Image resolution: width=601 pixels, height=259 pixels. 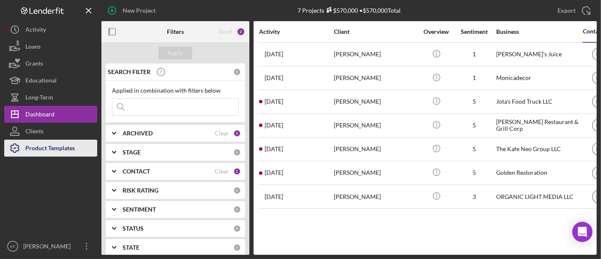 What do you see at coordinates (51, 80) in the screenshot?
I see `button: Educational` at bounding box center [51, 80].